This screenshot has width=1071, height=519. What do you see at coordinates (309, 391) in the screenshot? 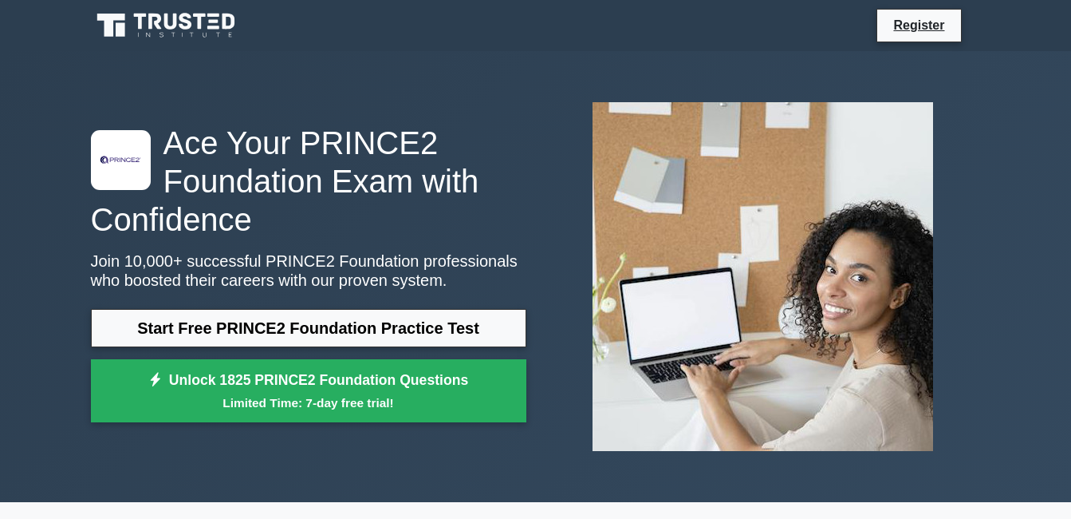
I see `a: Unlock 1825 PRINCE2 Foundation QuestionsLimited Time: 7-day free trial!` at bounding box center [309, 391].